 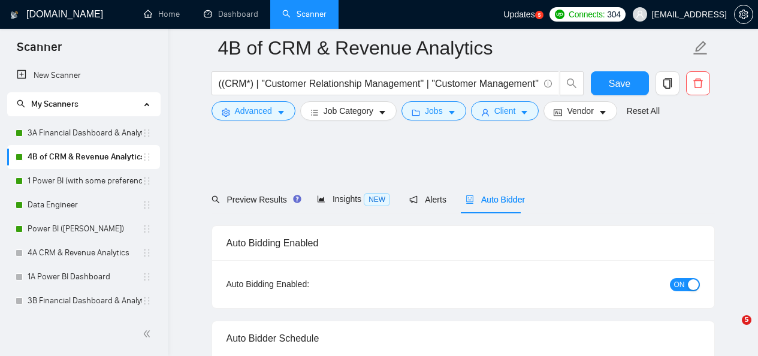 What do you see at coordinates (14, 15) in the screenshot?
I see `img: logo` at bounding box center [14, 15].